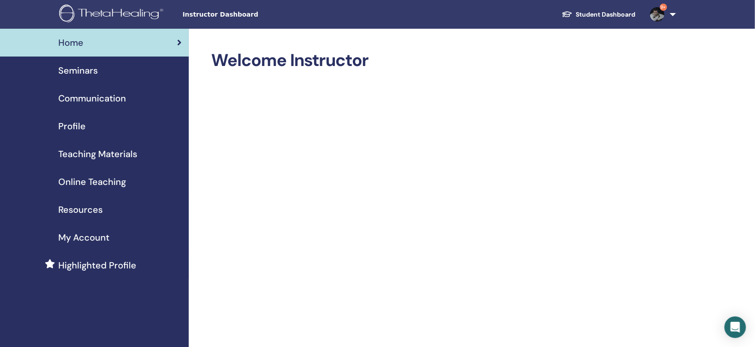 The width and height of the screenshot is (755, 347). I want to click on span: Instructor Dashboard, so click(250, 14).